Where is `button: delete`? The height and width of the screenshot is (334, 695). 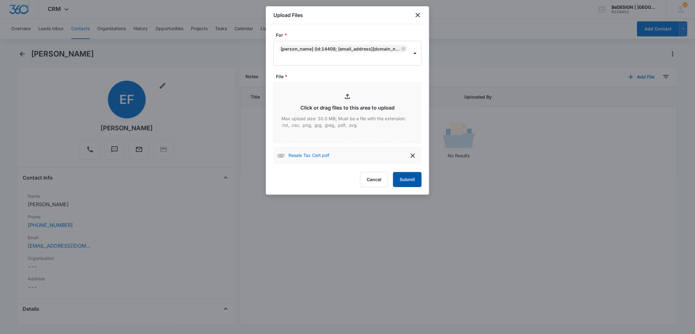
button: delete is located at coordinates (413, 156).